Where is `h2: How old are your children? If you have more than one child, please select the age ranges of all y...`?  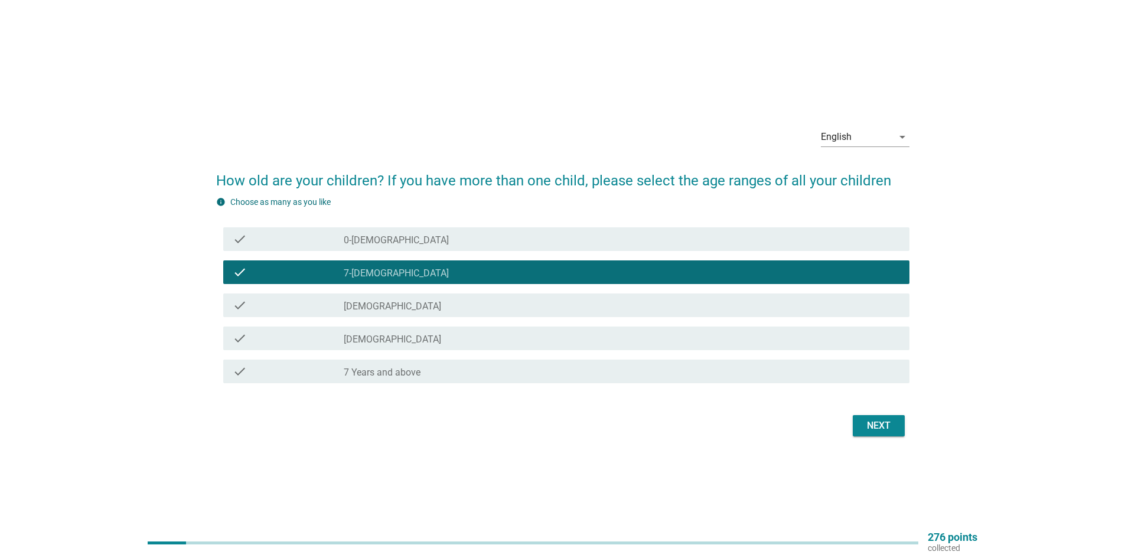 h2: How old are your children? If you have more than one child, please select the age ranges of all y... is located at coordinates (563, 175).